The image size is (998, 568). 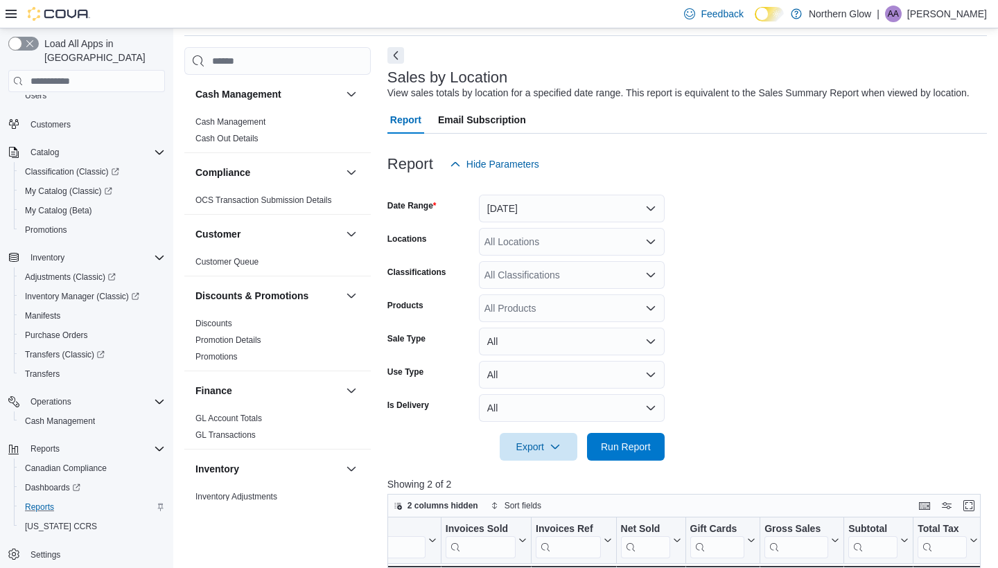 I want to click on span: Washington CCRS, so click(x=92, y=527).